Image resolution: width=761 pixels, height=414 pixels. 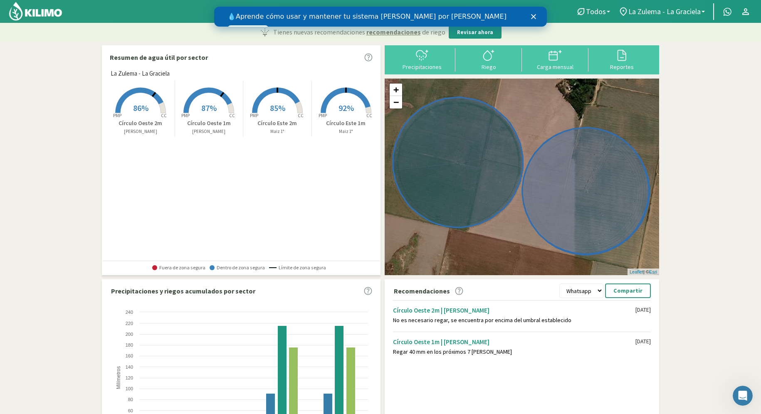 I want to click on text: 220, so click(x=129, y=323).